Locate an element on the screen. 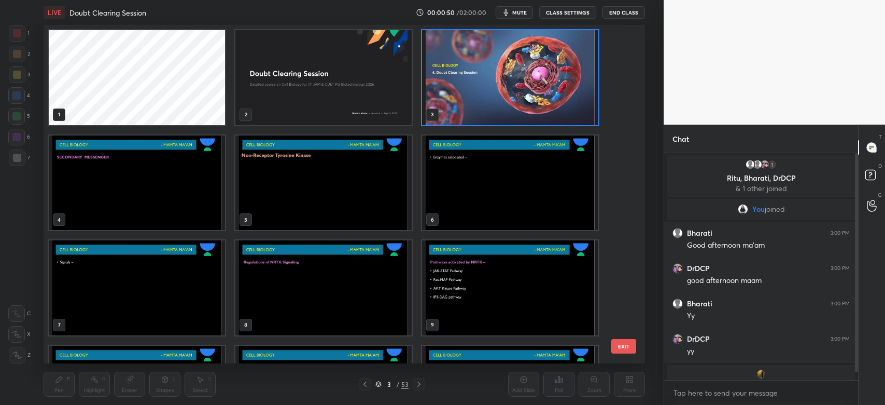 This screenshot has width=885, height=405. p: G is located at coordinates (880, 194).